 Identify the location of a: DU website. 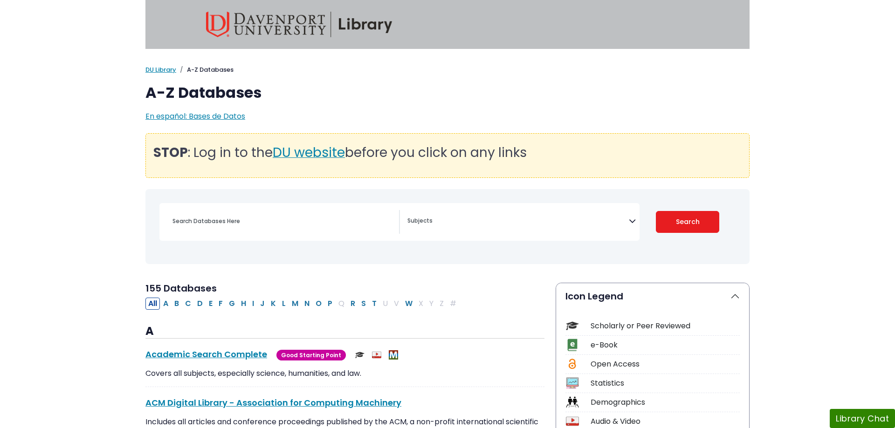
(309, 155).